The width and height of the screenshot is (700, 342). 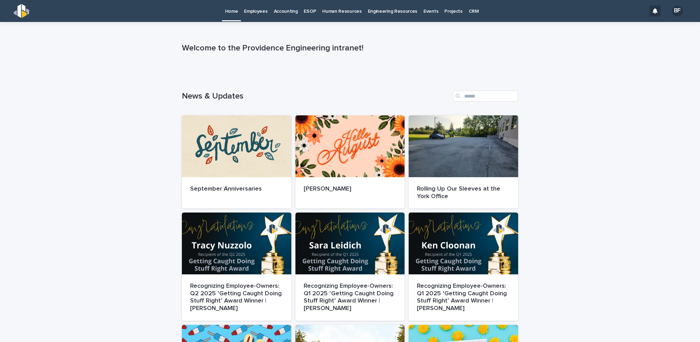 I want to click on a: September Anniversaries, so click(x=236, y=162).